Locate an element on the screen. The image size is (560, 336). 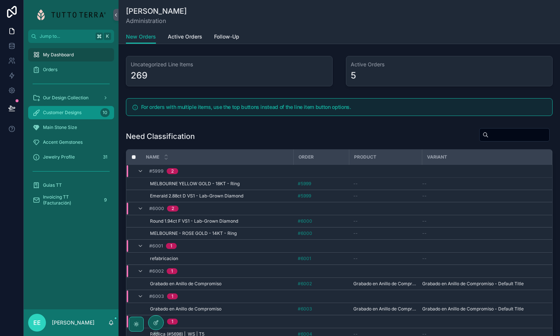
div: 9 is located at coordinates (105, 200).